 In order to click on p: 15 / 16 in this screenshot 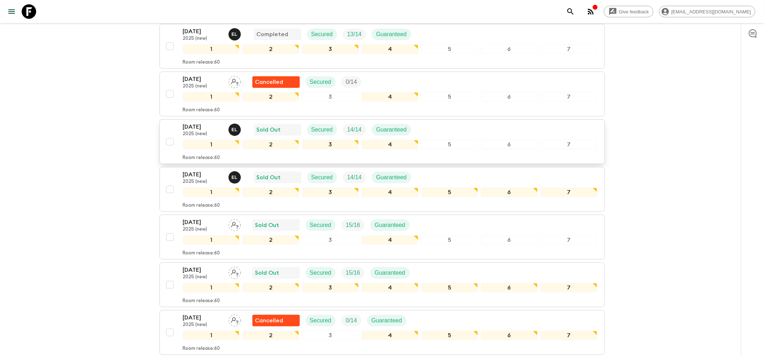, I will do `click(353, 273)`.